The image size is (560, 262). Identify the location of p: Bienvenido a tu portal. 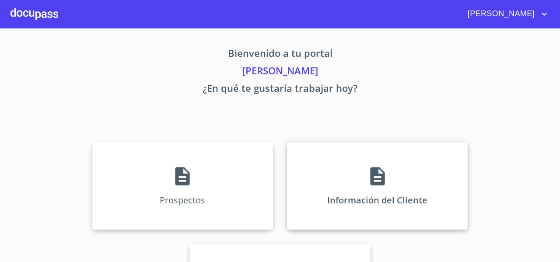
(280, 55).